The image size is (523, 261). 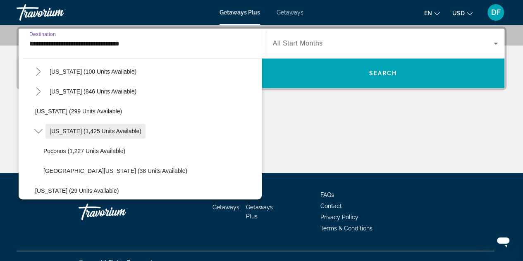 What do you see at coordinates (84, 151) in the screenshot?
I see `span: Poconos (1,227 units available)` at bounding box center [84, 151].